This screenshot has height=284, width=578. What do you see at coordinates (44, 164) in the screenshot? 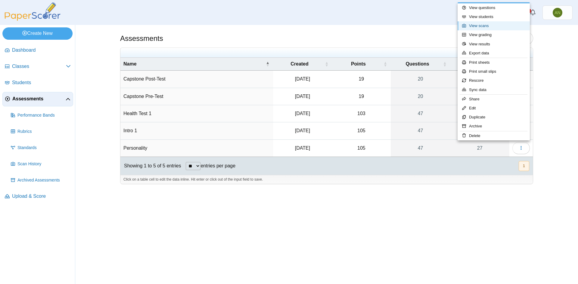
I see `span: Scan History` at bounding box center [44, 164].